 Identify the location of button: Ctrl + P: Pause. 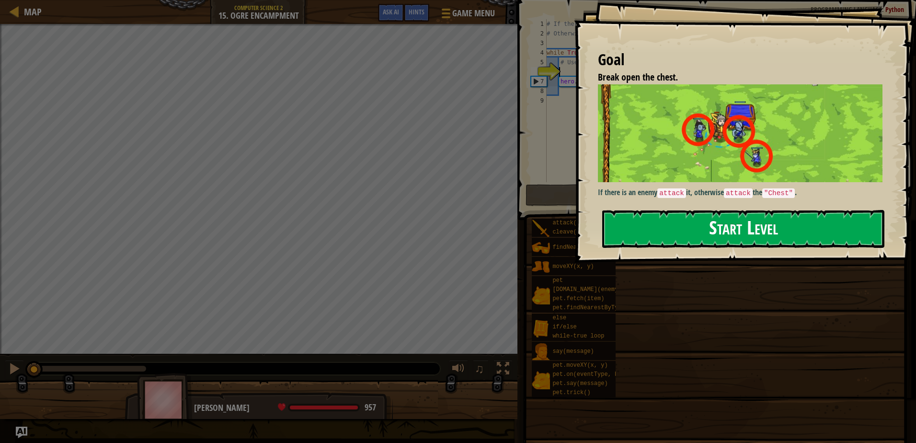
(14, 369).